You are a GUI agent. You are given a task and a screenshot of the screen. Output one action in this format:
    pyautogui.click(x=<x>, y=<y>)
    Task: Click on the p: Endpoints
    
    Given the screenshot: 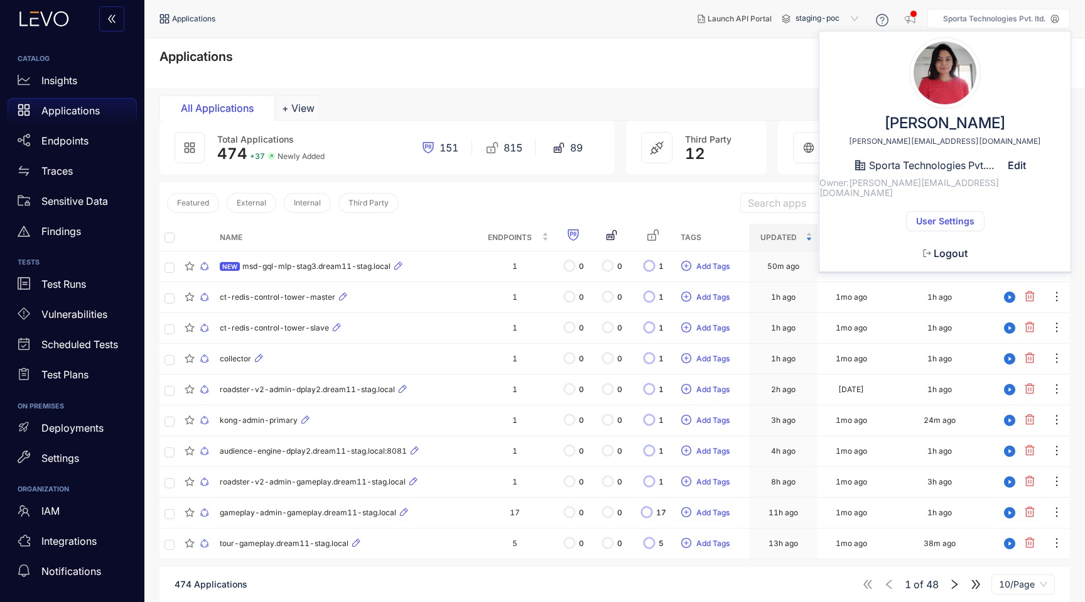 What is the action you would take?
    pyautogui.click(x=65, y=141)
    